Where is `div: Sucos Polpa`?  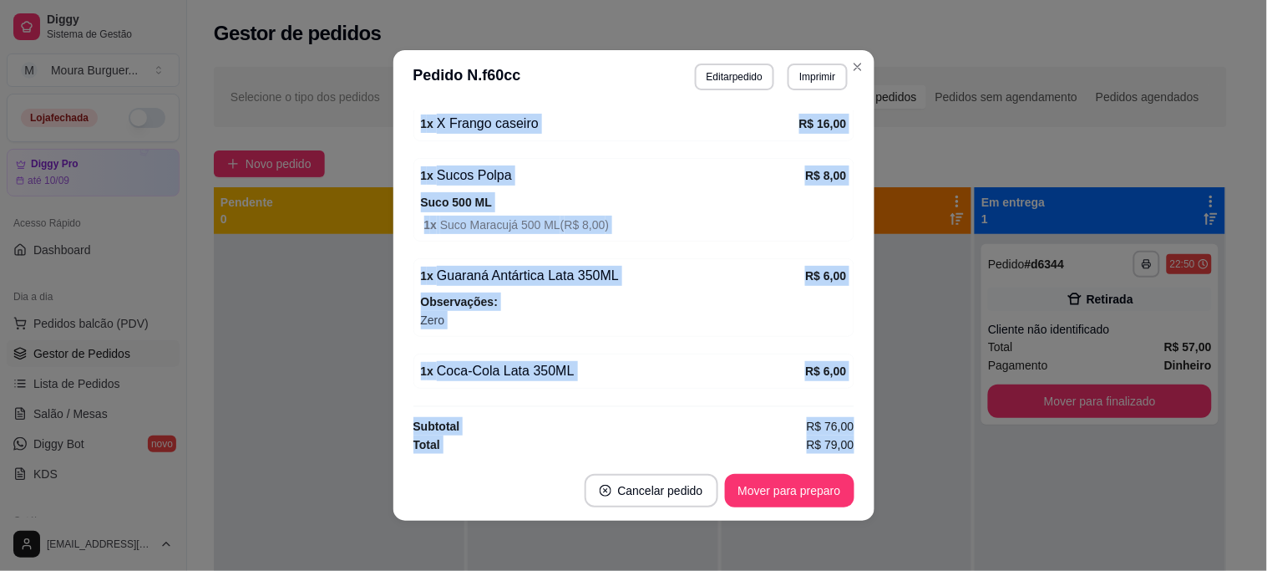 div: Sucos Polpa is located at coordinates (613, 175).